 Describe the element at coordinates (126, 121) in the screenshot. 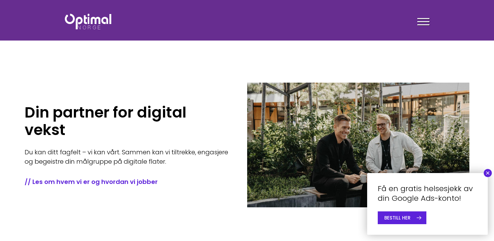

I see `h1: Din partner for digital vekst` at that location.